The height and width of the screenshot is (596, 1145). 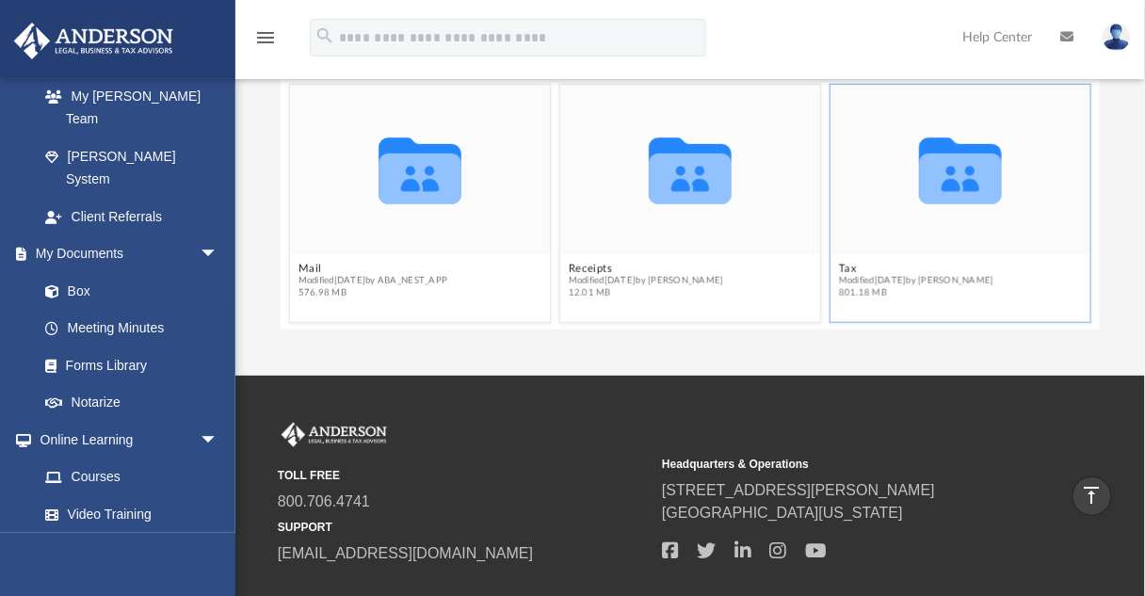 What do you see at coordinates (132, 552) in the screenshot?
I see `a: Resources` at bounding box center [132, 552].